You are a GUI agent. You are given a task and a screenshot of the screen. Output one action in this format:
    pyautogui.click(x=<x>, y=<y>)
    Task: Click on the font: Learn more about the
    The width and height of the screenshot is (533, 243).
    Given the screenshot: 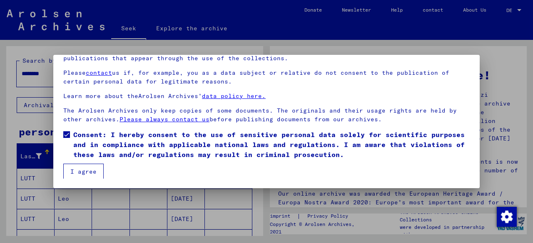 What is the action you would take?
    pyautogui.click(x=101, y=96)
    